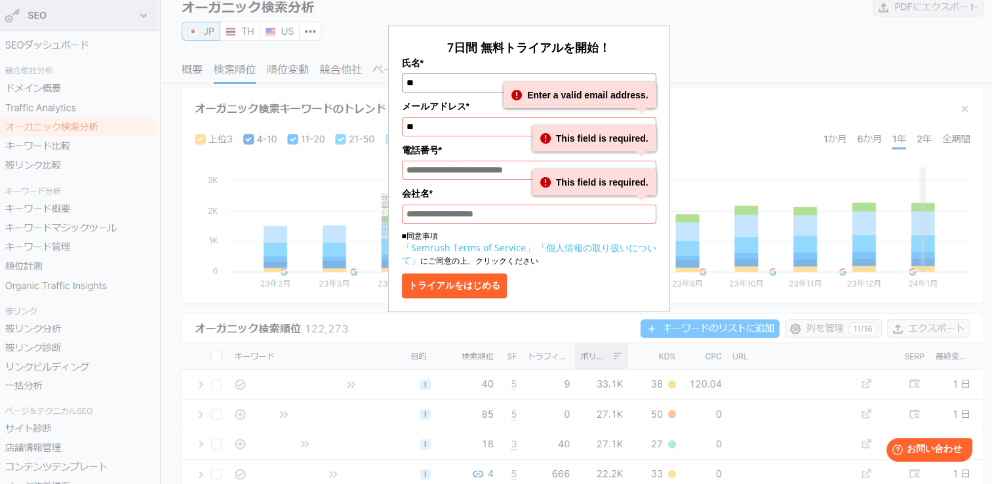  What do you see at coordinates (528, 47) in the screenshot?
I see `span: 7日間 無料トライアルを開始！` at bounding box center [528, 47].